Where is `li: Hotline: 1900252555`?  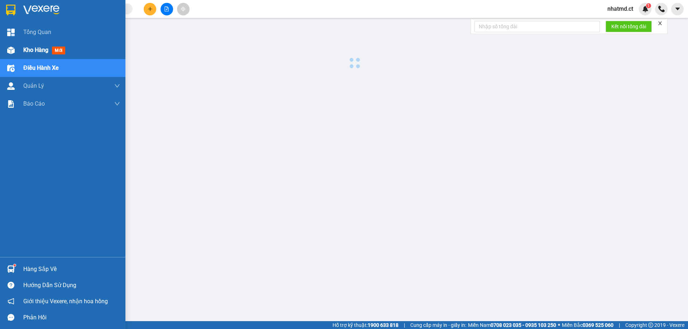 li: Hotline: 1900252555 is located at coordinates (183, 31).